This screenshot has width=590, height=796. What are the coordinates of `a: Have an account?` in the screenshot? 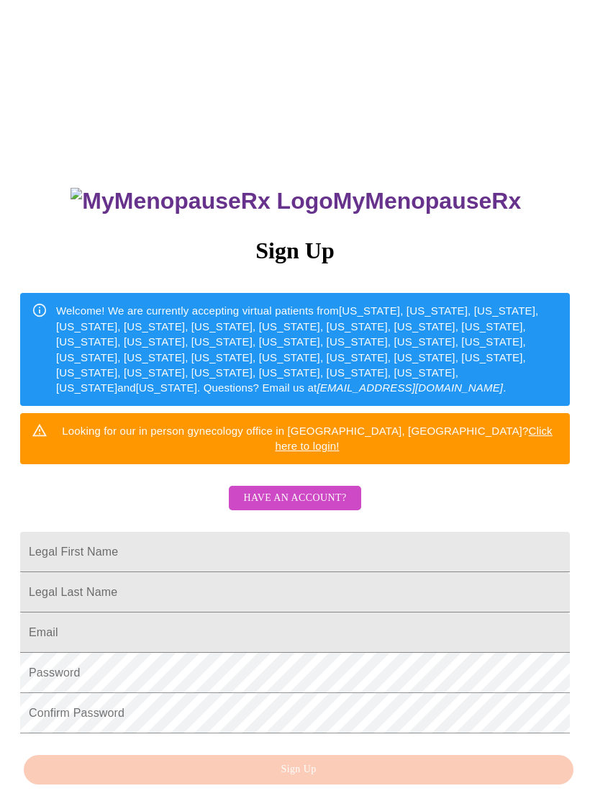 It's located at (294, 507).